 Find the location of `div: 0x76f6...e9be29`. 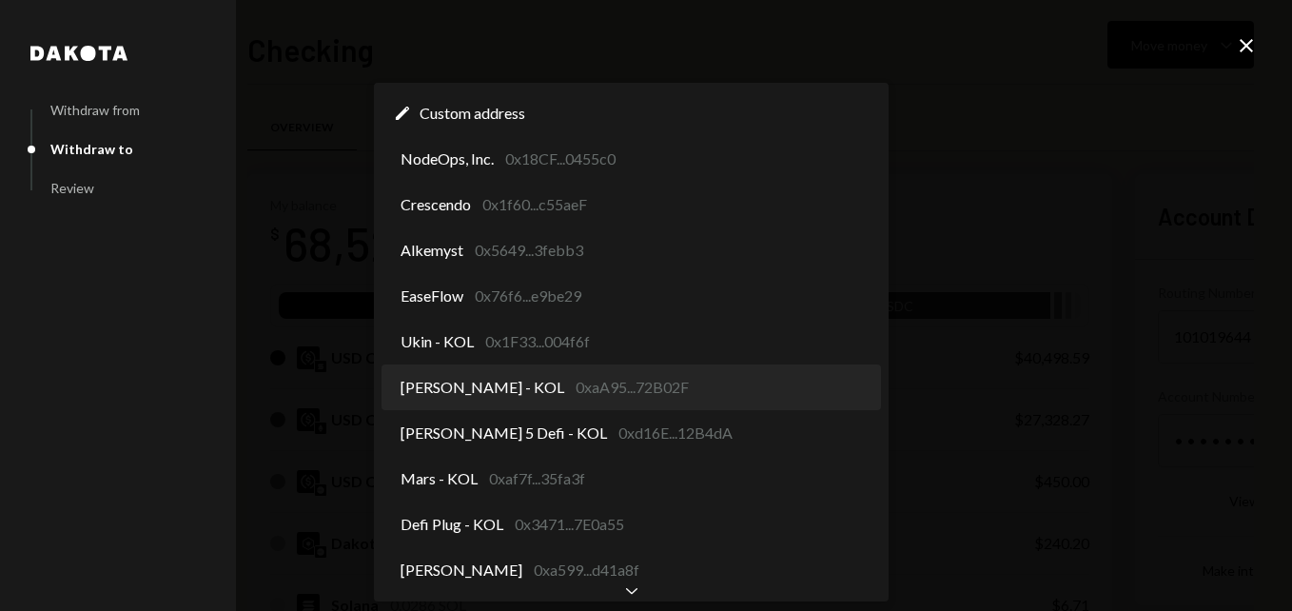

div: 0x76f6...e9be29 is located at coordinates (528, 296).